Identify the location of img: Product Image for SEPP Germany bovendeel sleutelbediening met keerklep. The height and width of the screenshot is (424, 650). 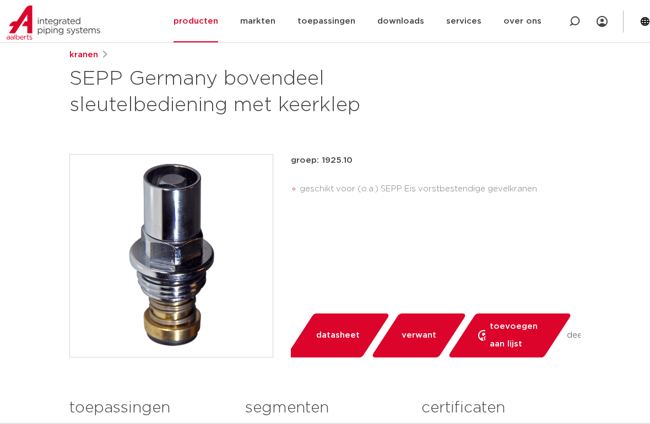
(171, 256).